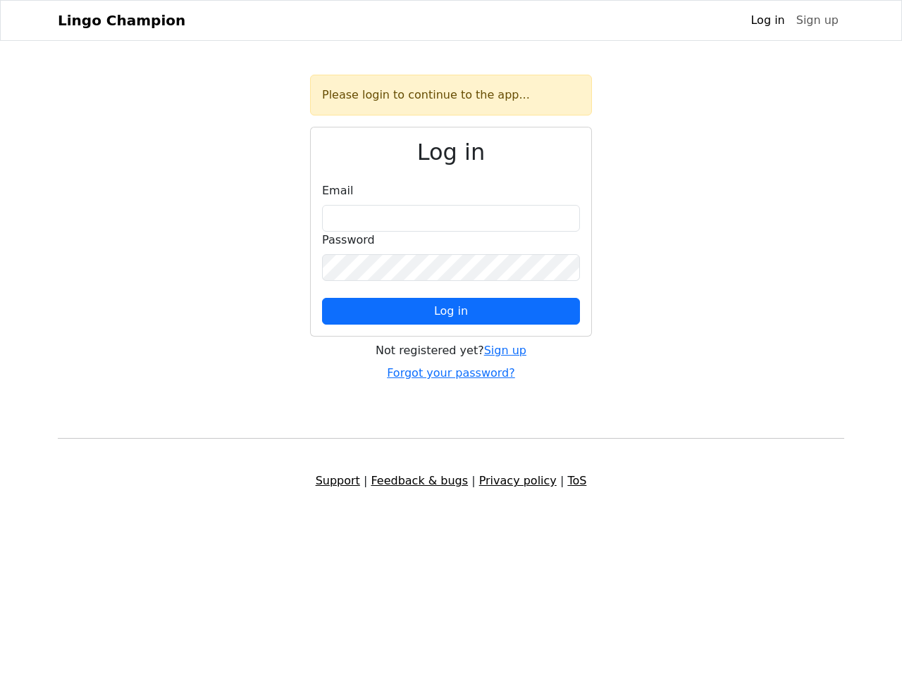 The height and width of the screenshot is (676, 902). What do you see at coordinates (451, 373) in the screenshot?
I see `a: Forgot your password?` at bounding box center [451, 373].